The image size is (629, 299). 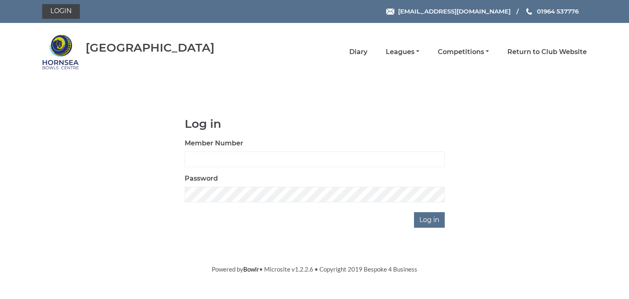 I want to click on img: Phone us, so click(x=529, y=11).